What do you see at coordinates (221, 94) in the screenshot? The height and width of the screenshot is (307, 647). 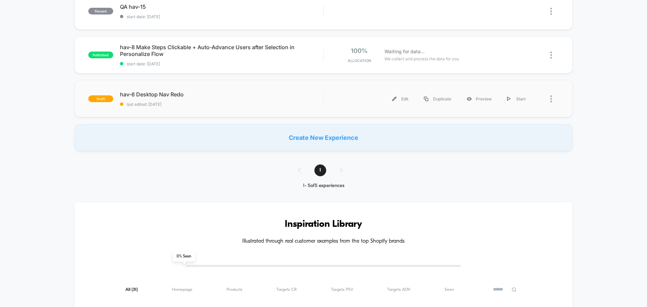 I see `span: hav-6 Desktop Nav Redo` at bounding box center [221, 94].